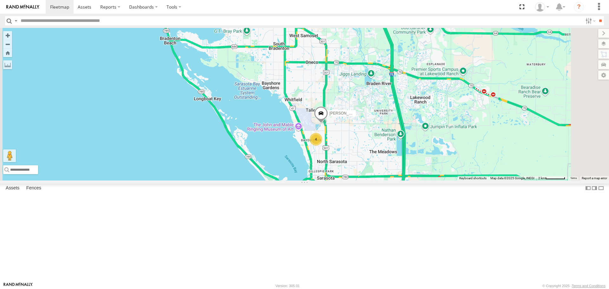  Describe the element at coordinates (8, 65) in the screenshot. I see `label: Measure` at that location.